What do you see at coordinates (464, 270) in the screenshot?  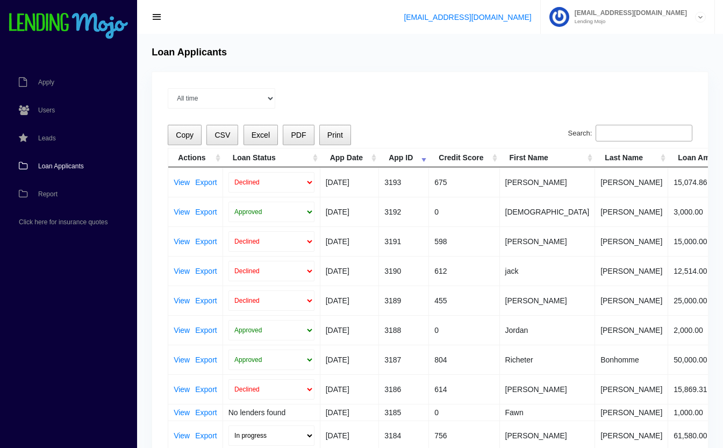 I see `td: 612` at bounding box center [464, 270].